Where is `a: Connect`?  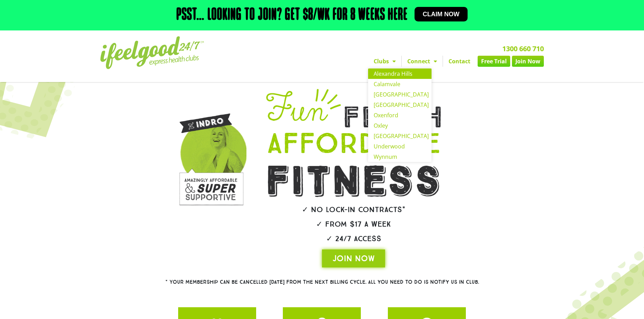 a: Connect is located at coordinates (422, 61).